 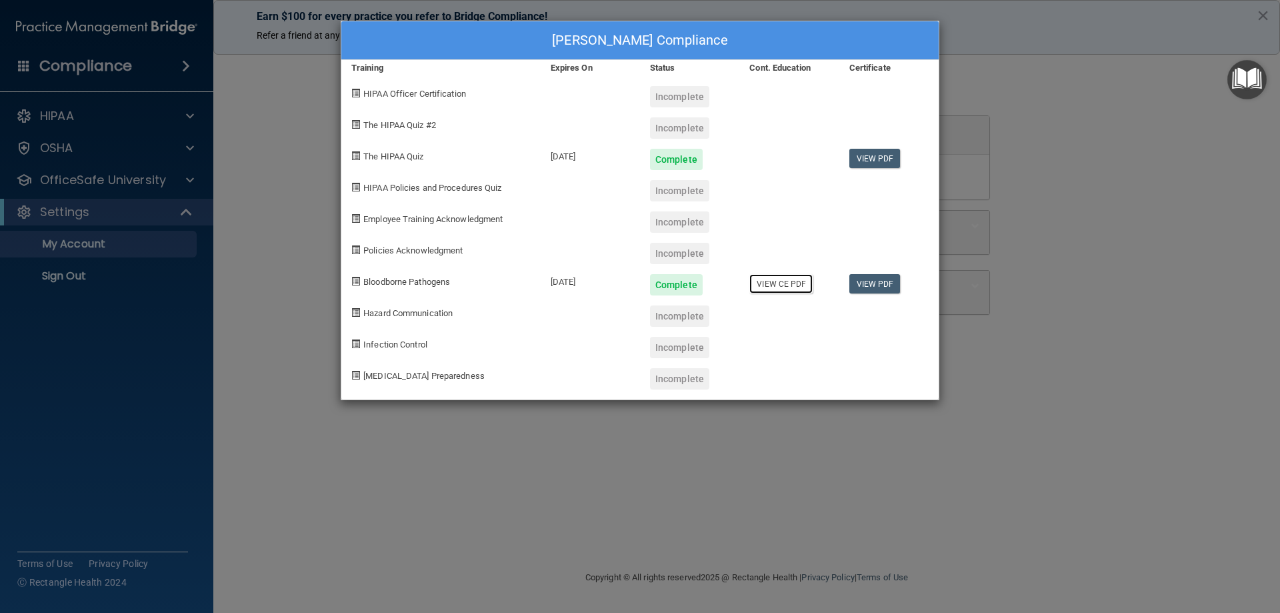 I want to click on span: Bloodborne Pathogens, so click(x=407, y=281).